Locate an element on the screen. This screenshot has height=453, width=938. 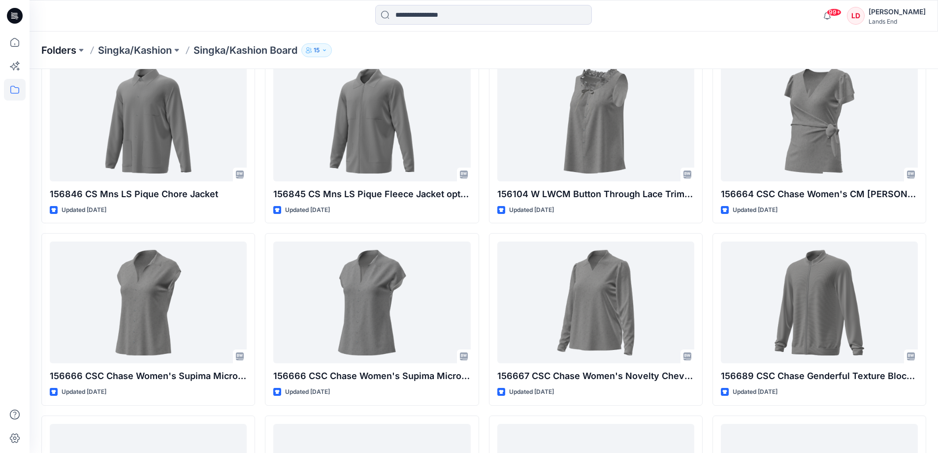
p: 156667 CSC Chase Women's Novelty Chevron LS Collared Top option 1 is located at coordinates (596, 376).